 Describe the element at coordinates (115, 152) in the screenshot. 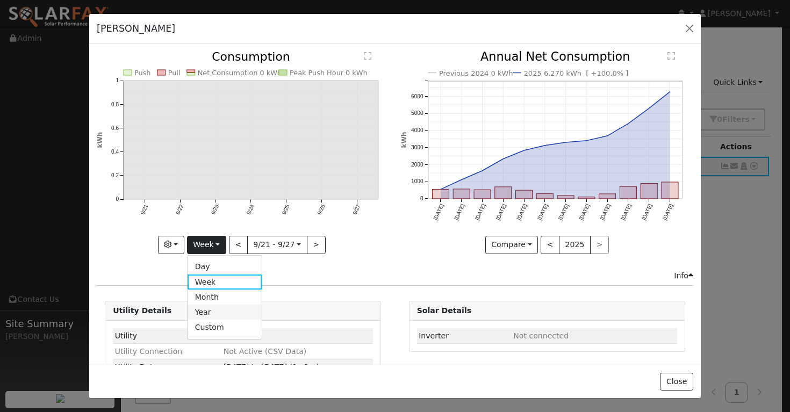

I see `text: 0.4` at that location.